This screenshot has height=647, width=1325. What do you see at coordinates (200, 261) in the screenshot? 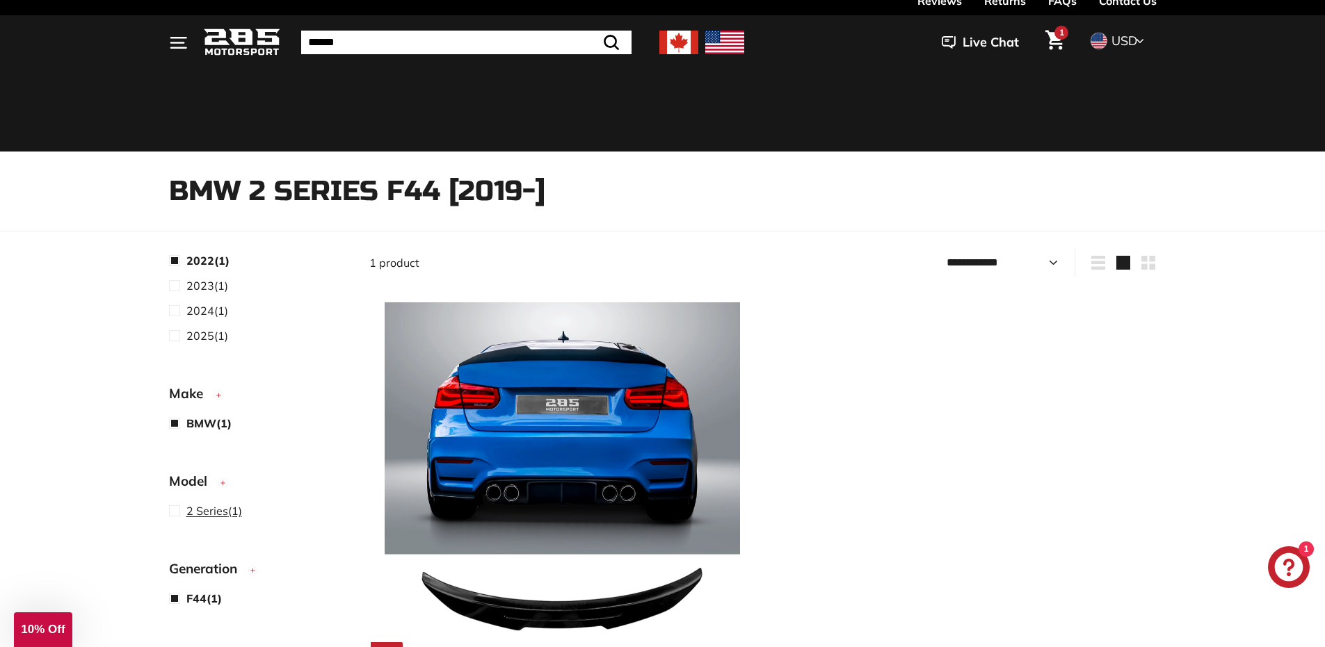
I see `span: 2022` at bounding box center [200, 261].